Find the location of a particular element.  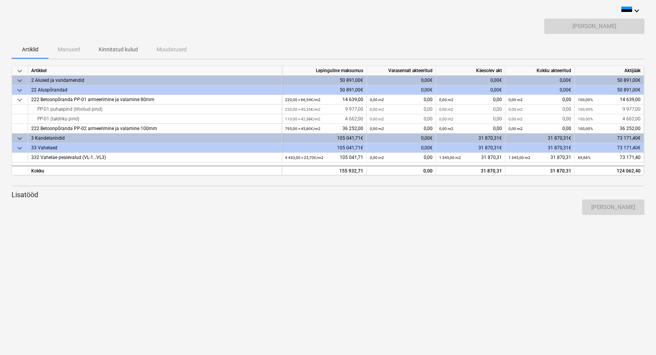

div: PP-01 (taldriku pind) is located at coordinates (155, 119).